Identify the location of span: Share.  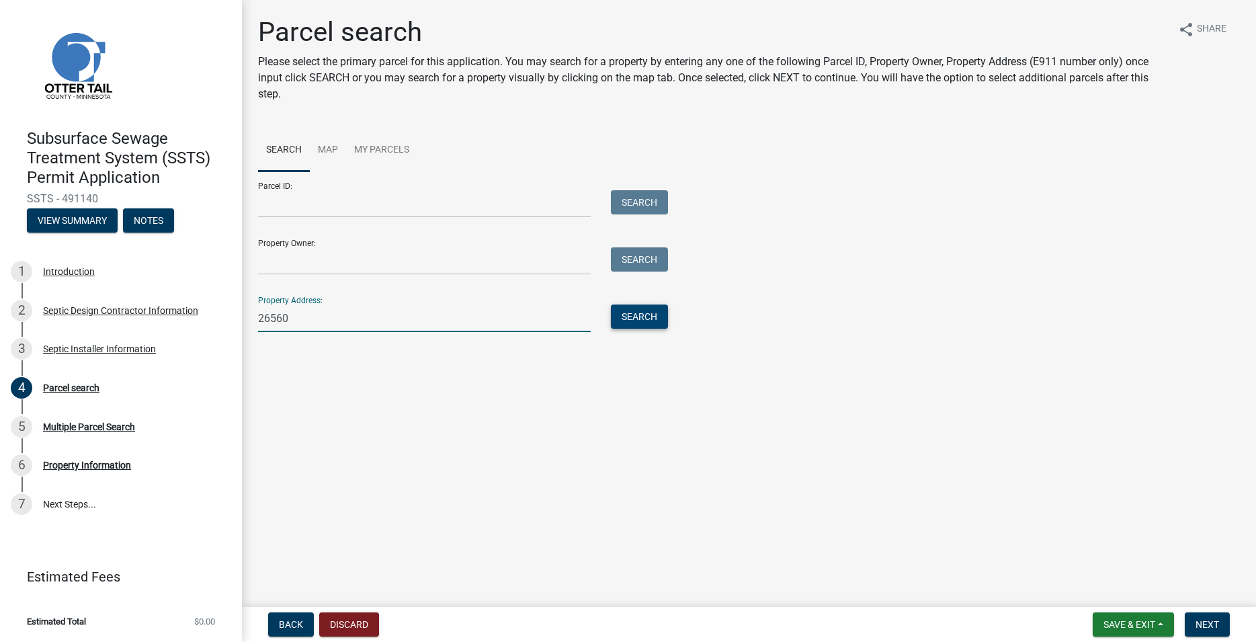
(1211, 30).